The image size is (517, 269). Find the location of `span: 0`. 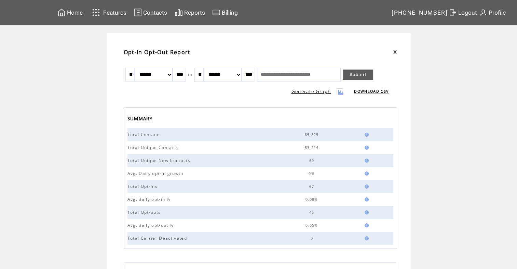

span: 0 is located at coordinates (312, 239).